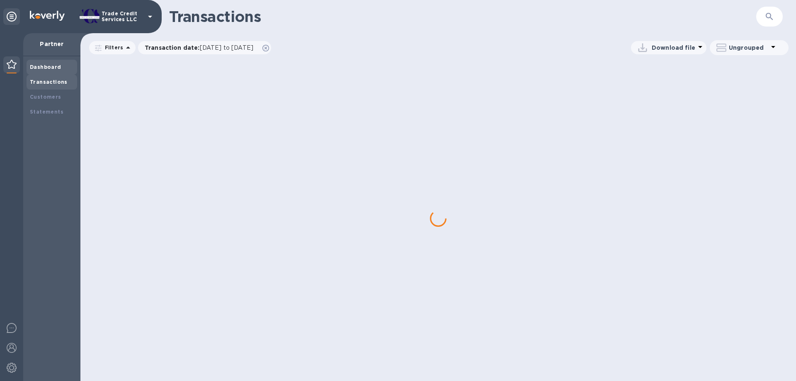 The width and height of the screenshot is (796, 381). Describe the element at coordinates (12, 64) in the screenshot. I see `img: Partner` at that location.